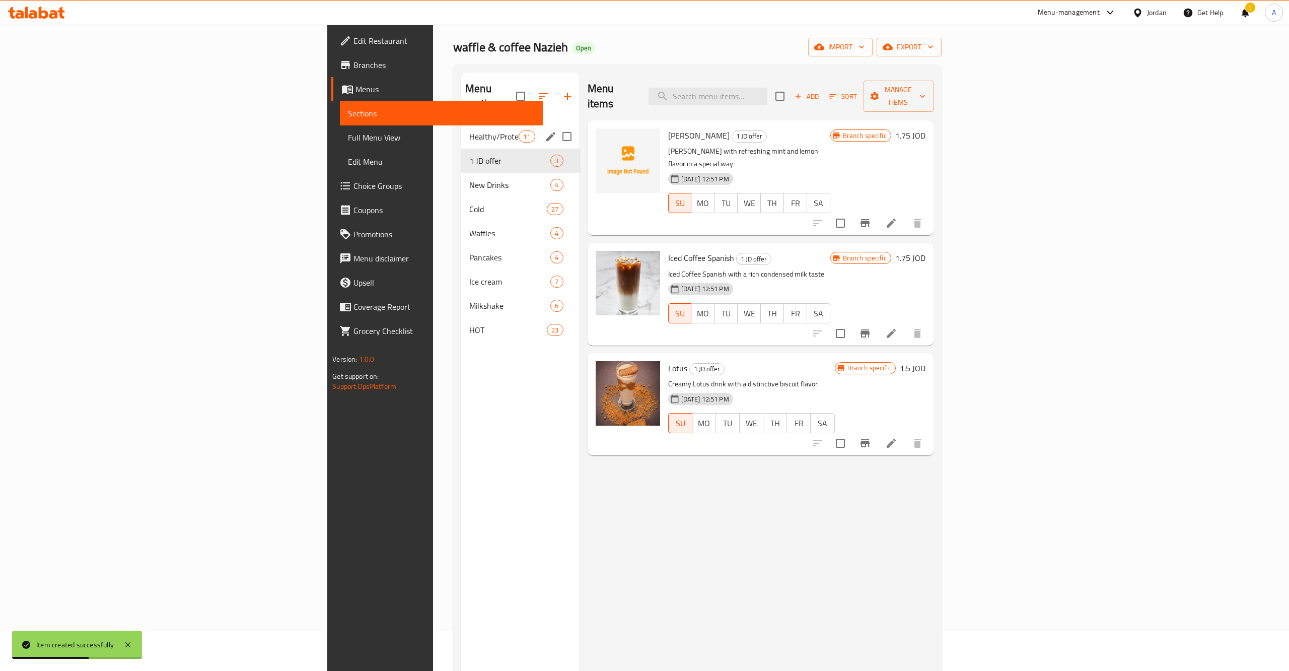 The height and width of the screenshot is (671, 1289). I want to click on div: Waffles, so click(509, 233).